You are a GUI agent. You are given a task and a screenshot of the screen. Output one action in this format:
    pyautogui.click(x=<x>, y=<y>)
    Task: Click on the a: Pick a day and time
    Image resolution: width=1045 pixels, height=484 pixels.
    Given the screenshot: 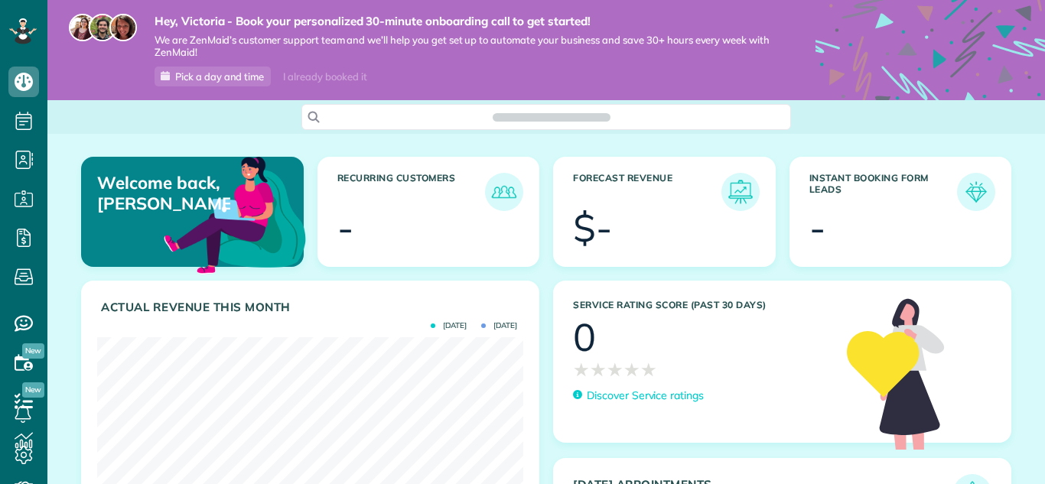 What is the action you would take?
    pyautogui.click(x=213, y=76)
    